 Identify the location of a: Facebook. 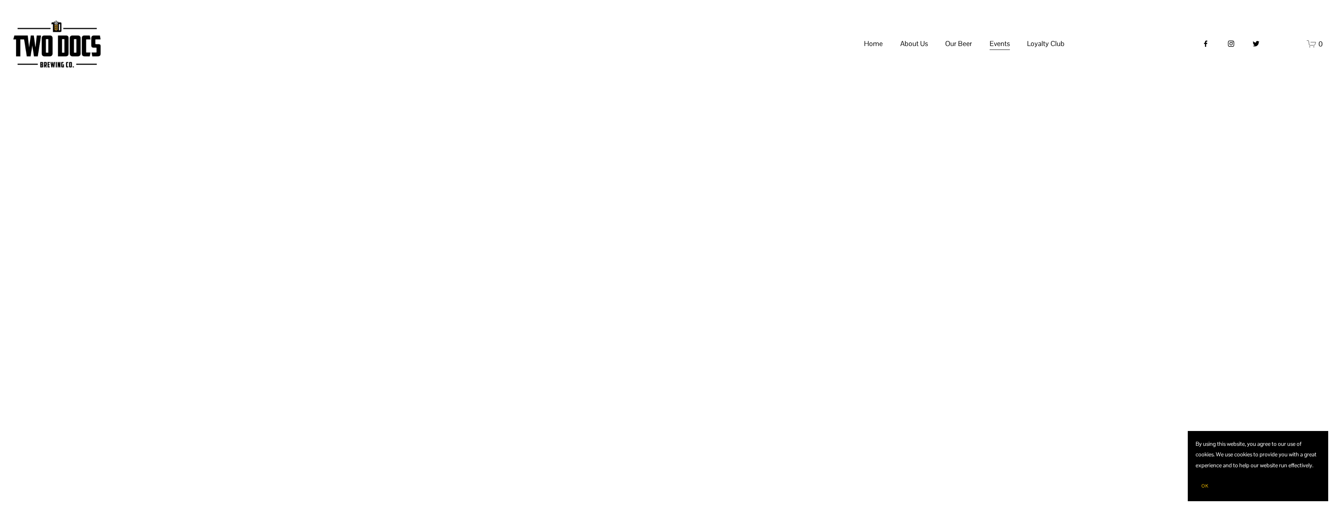
(1205, 44).